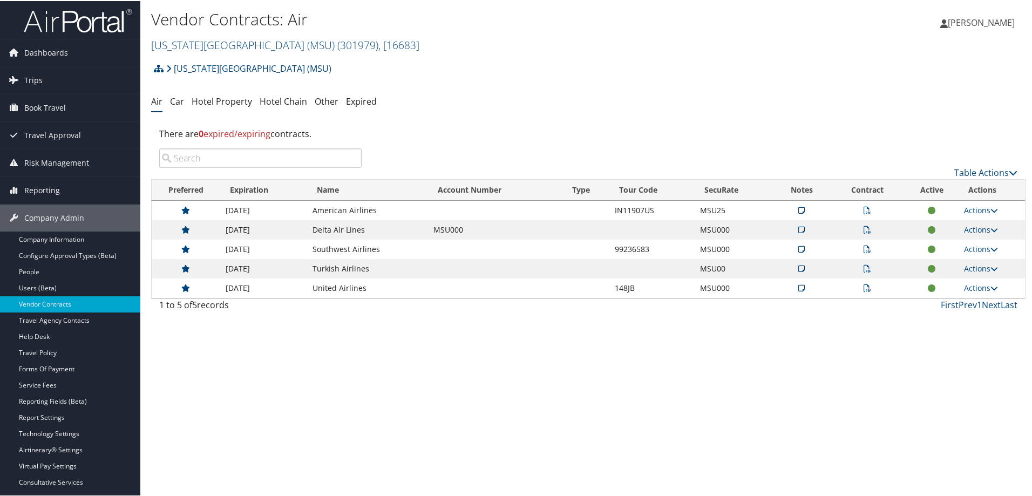  Describe the element at coordinates (968, 304) in the screenshot. I see `a: Prev` at that location.